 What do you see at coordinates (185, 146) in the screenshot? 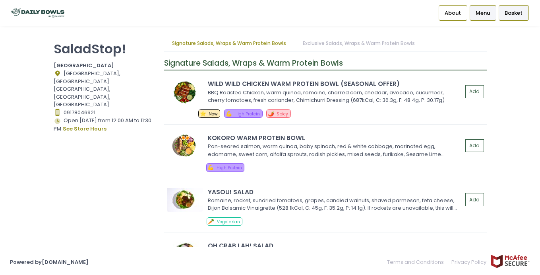
I see `img: KOKORO WARM PROTEIN BOWL` at bounding box center [185, 146].